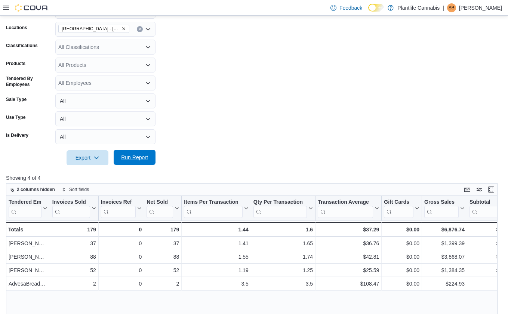 This screenshot has width=508, height=314. I want to click on button: 2 columns hidden, so click(32, 190).